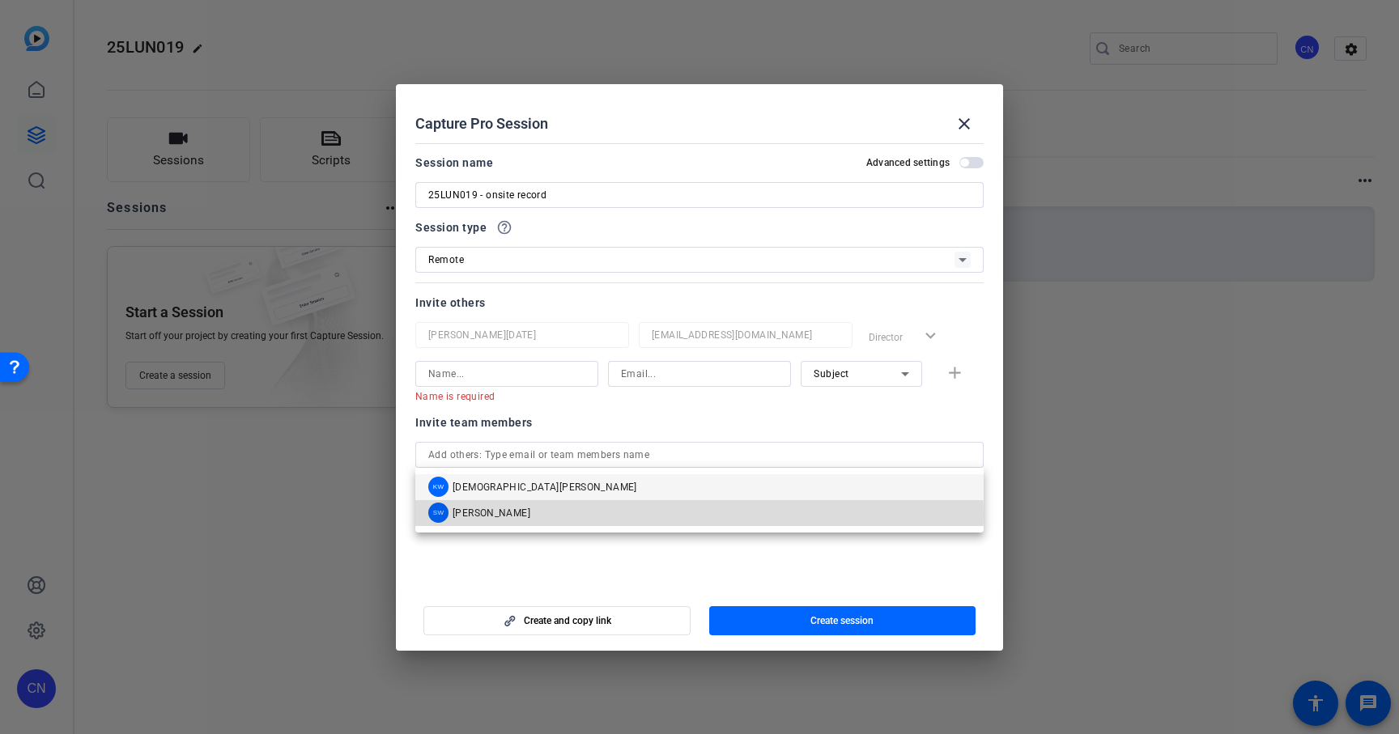 This screenshot has height=734, width=1399. What do you see at coordinates (964, 124) in the screenshot?
I see `mat-icon: close` at bounding box center [964, 124].